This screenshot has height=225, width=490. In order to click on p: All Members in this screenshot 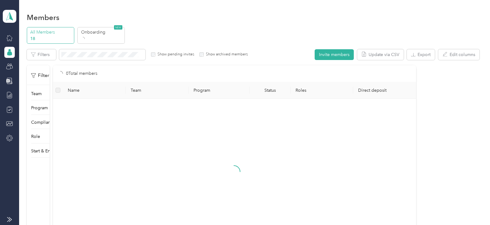, I will do `click(51, 32)`.